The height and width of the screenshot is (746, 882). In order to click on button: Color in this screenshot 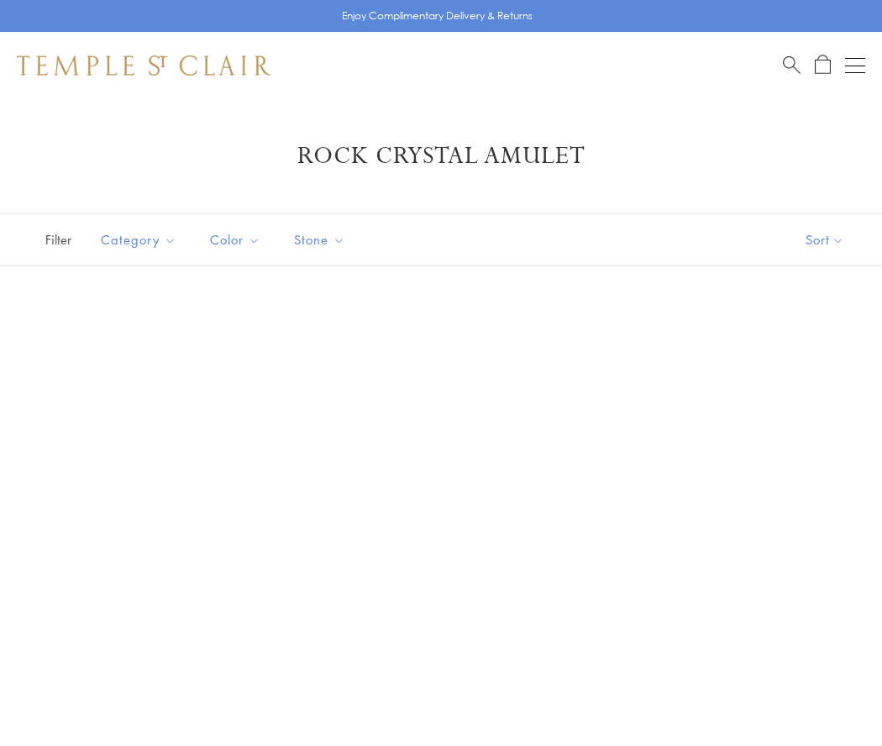, I will do `click(235, 239)`.